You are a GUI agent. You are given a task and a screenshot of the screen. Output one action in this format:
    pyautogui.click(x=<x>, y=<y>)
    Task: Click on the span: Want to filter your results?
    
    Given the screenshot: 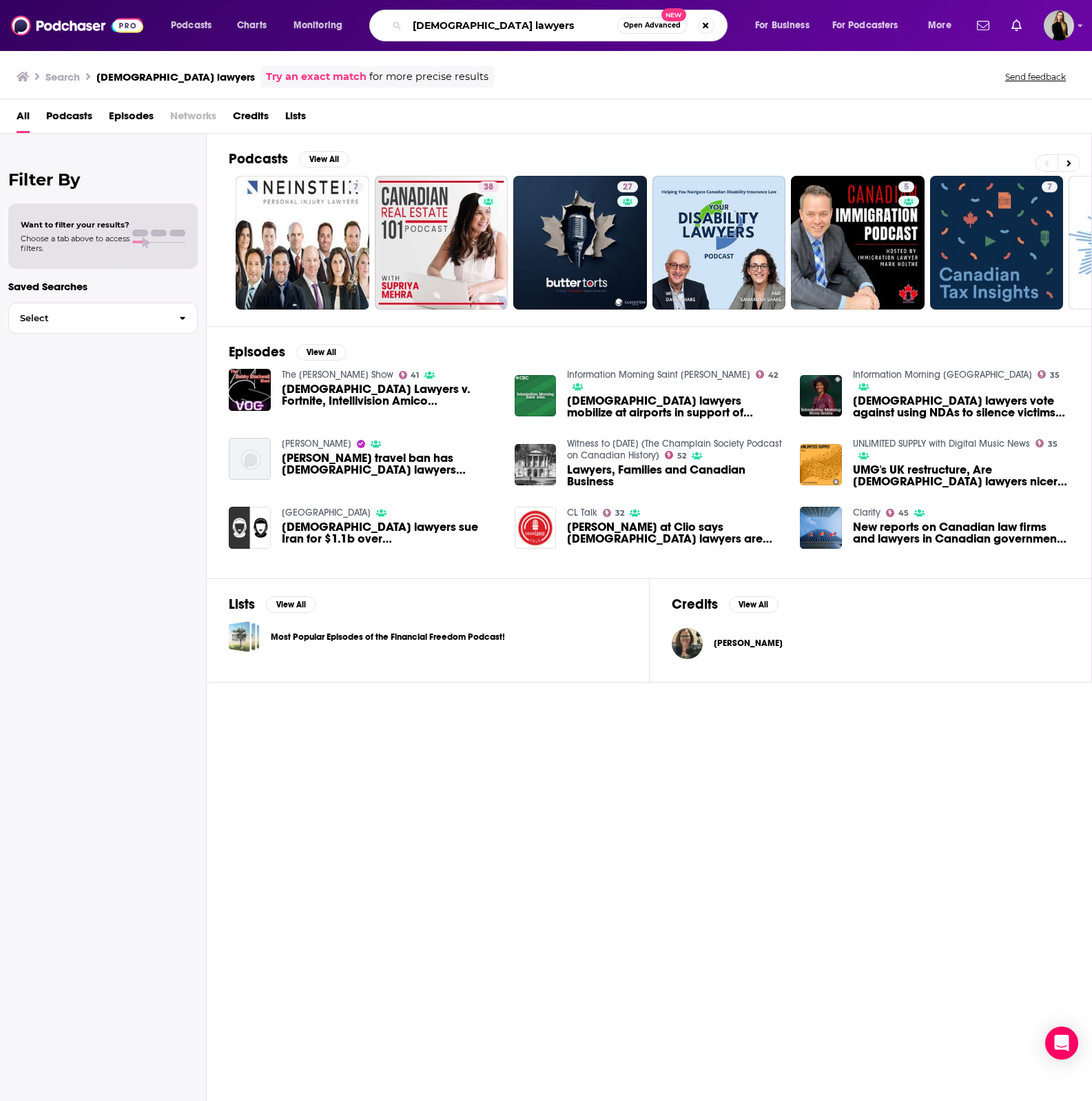 What is the action you would take?
    pyautogui.click(x=75, y=225)
    